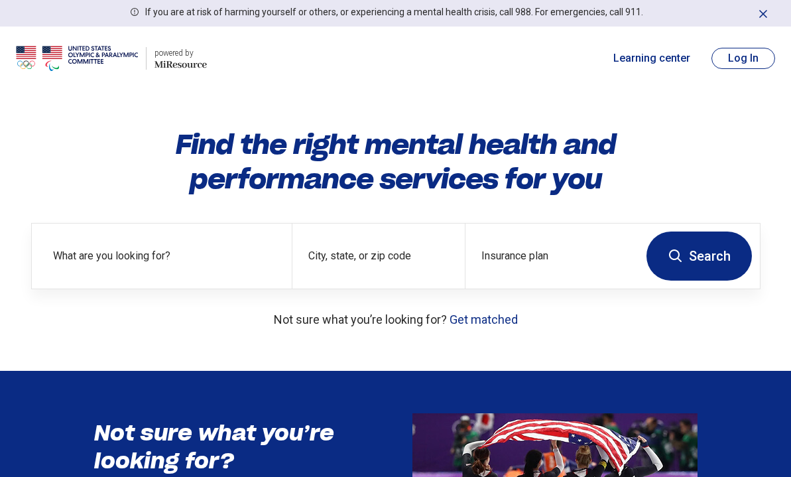 The width and height of the screenshot is (791, 477). Describe the element at coordinates (763, 13) in the screenshot. I see `button: Dismiss` at that location.